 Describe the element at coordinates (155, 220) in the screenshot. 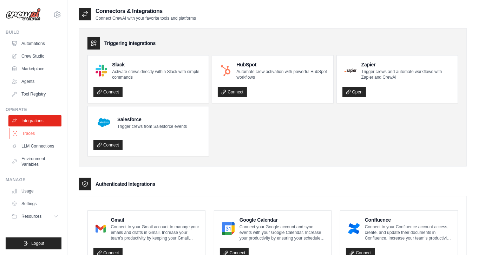

I see `h4: Gmail` at that location.